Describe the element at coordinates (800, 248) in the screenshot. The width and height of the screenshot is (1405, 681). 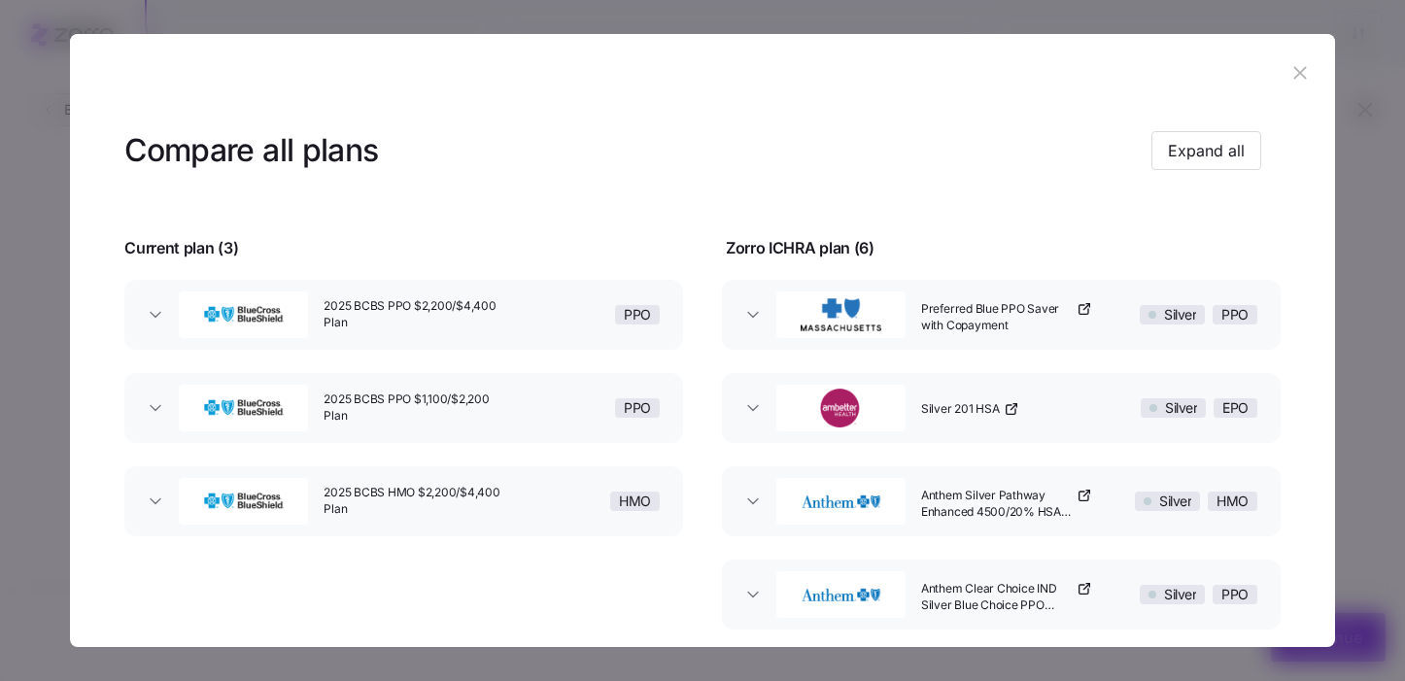
I see `span: Zorro ICHRA plan ( 6 )` at that location.